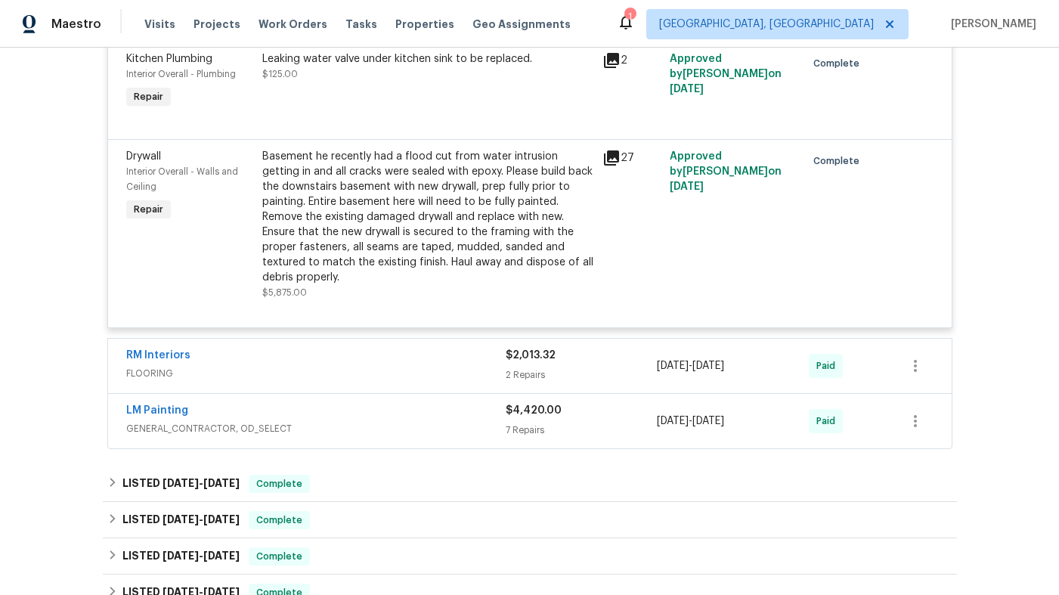  Describe the element at coordinates (169, 59) in the screenshot. I see `span: Kitchen Plumbing` at that location.